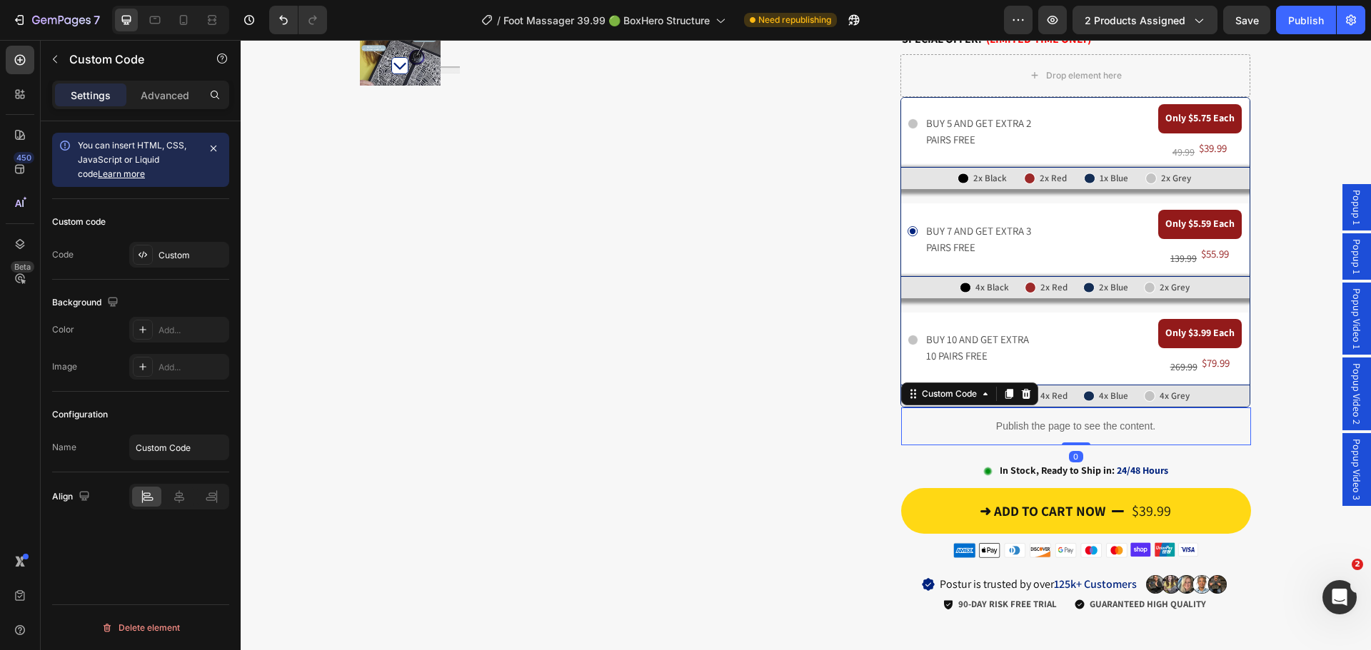 Image resolution: width=1371 pixels, height=650 pixels. I want to click on p: Custom Code, so click(130, 59).